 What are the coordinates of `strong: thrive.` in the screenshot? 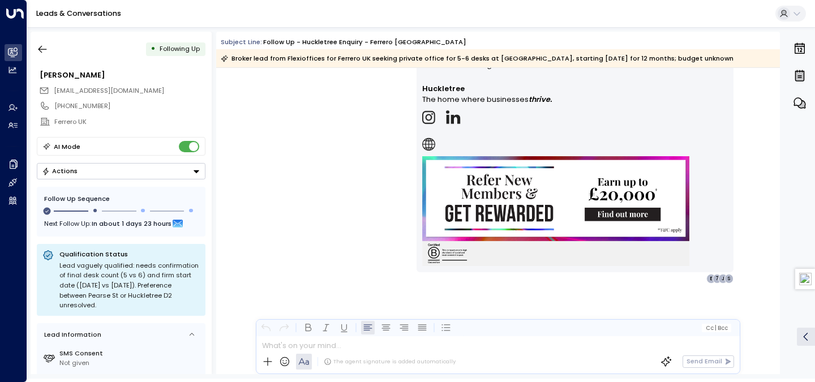 It's located at (540, 99).